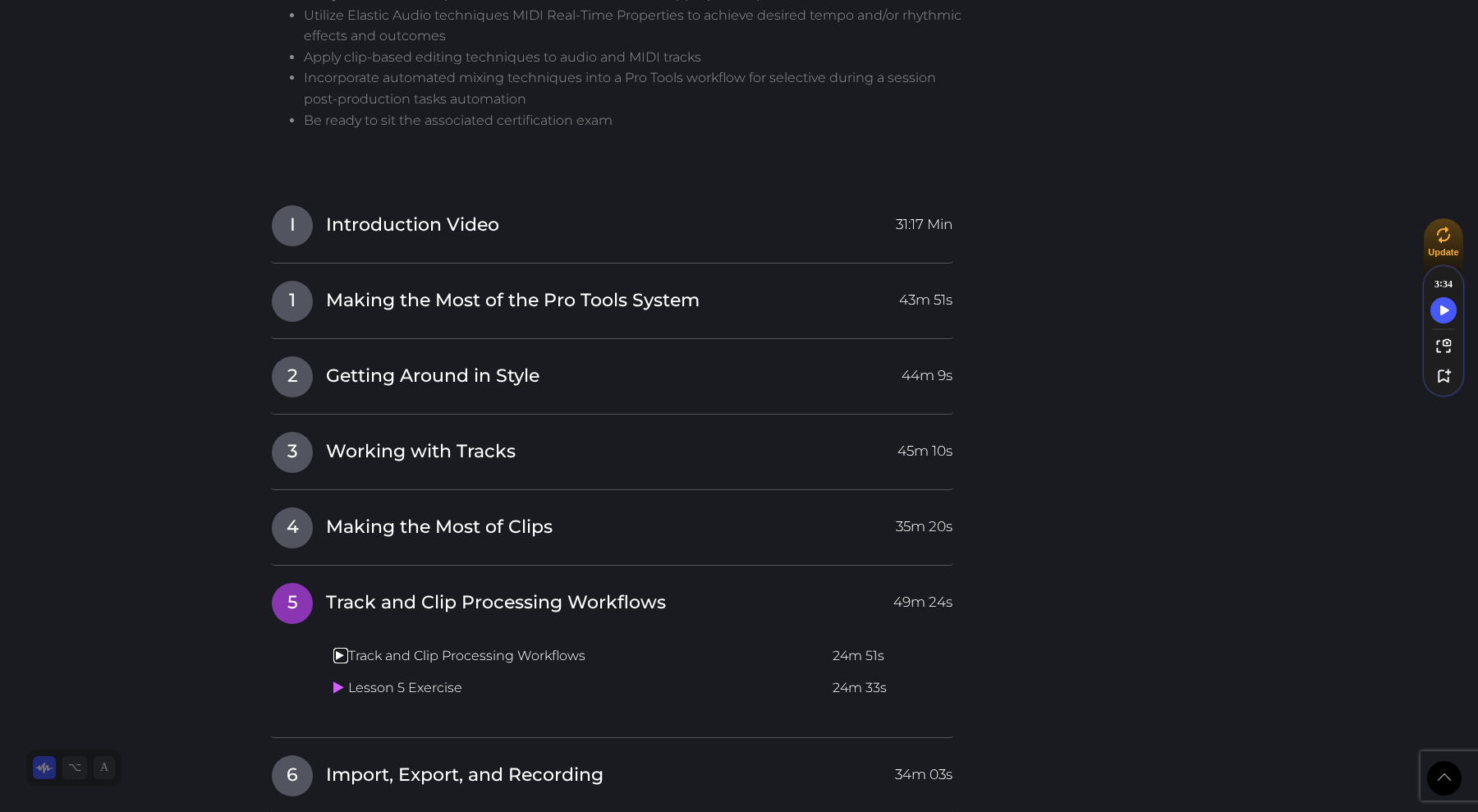 This screenshot has height=812, width=1478. I want to click on td: Lesson 5 Exercise, so click(577, 688).